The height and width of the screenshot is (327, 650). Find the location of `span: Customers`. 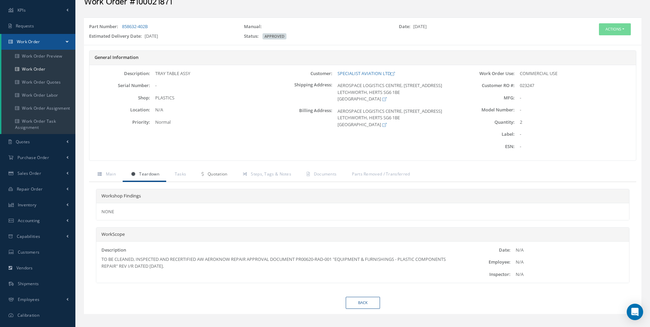

span: Customers is located at coordinates (29, 252).